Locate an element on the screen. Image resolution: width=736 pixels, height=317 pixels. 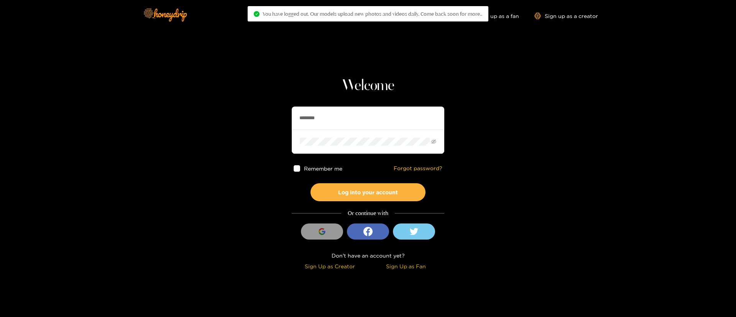
a: Forgot password? is located at coordinates (418, 168).